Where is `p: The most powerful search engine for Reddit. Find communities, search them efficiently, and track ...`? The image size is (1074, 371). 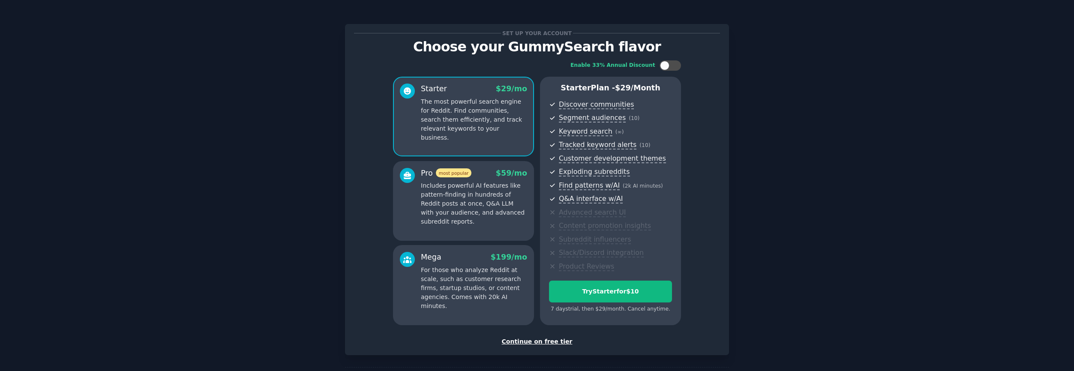
p: The most powerful search engine for Reddit. Find communities, search them efficiently, and track ... is located at coordinates (474, 120).